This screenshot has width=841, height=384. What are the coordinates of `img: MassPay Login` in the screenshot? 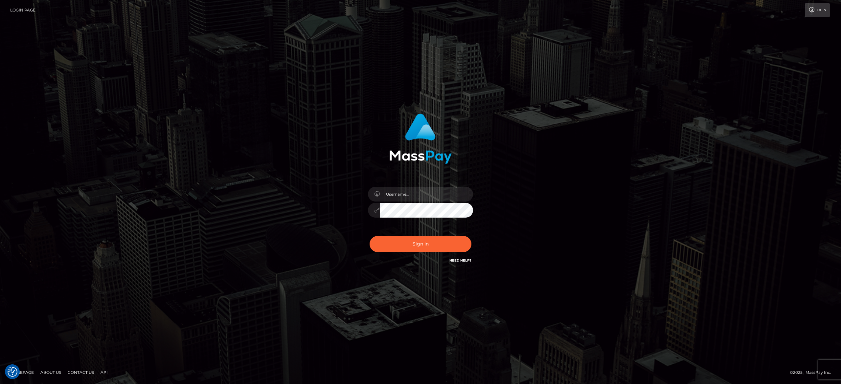 It's located at (421, 139).